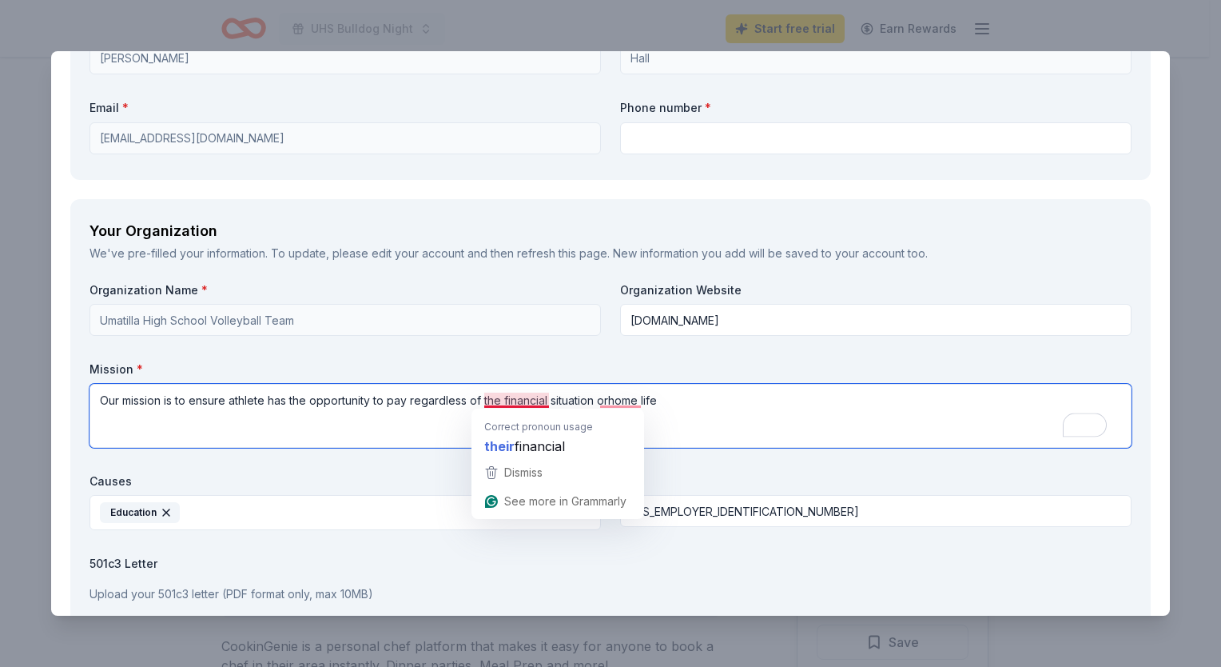 This screenshot has width=1221, height=667. What do you see at coordinates (611, 253) in the screenshot?
I see `div: We've pre-filled your information. To update, please and then refresh this page. New information ...` at bounding box center [611, 253].